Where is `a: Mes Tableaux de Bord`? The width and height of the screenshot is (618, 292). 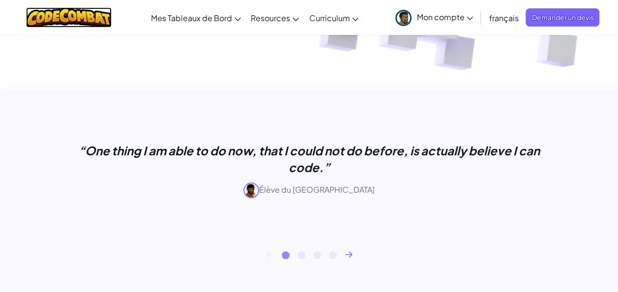
a: Mes Tableaux de Bord is located at coordinates (196, 18).